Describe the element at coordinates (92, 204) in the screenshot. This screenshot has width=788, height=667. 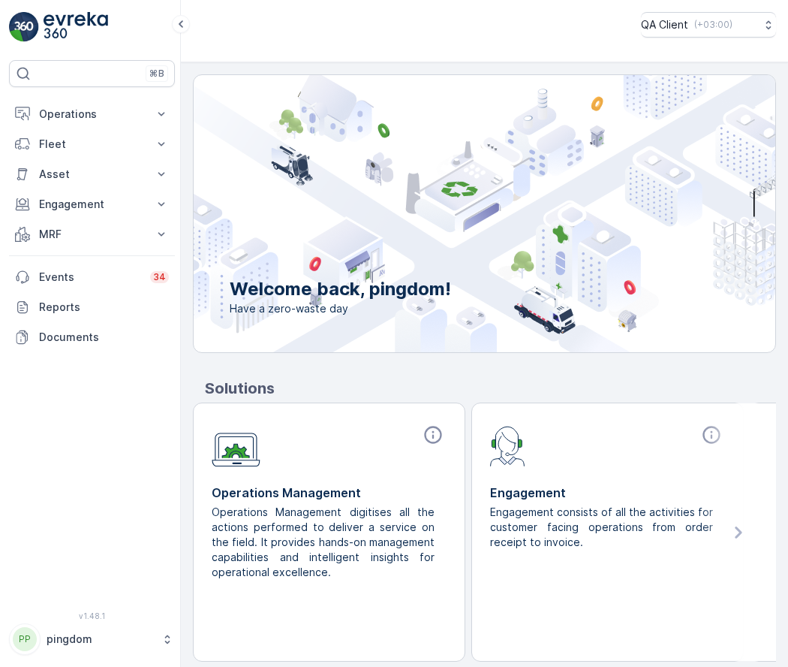
I see `button: Engagement` at that location.